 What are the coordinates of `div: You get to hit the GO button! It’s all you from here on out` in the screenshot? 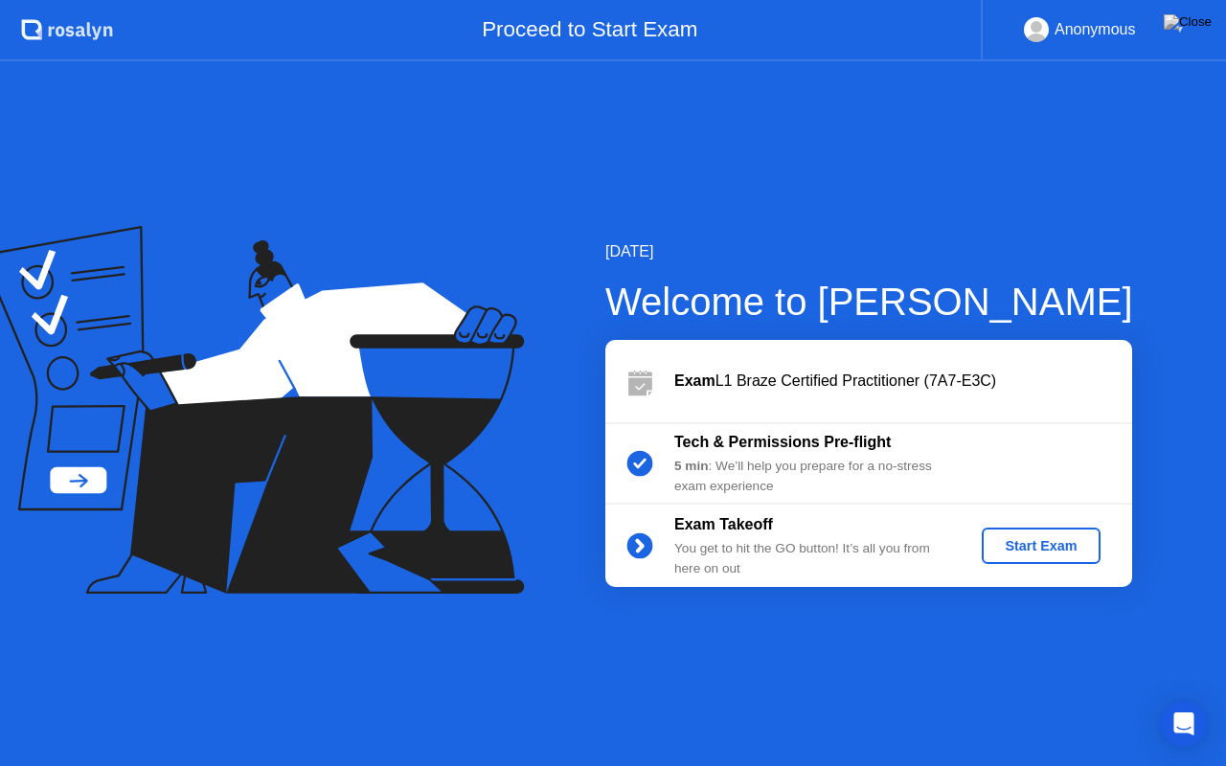 It's located at (812, 559).